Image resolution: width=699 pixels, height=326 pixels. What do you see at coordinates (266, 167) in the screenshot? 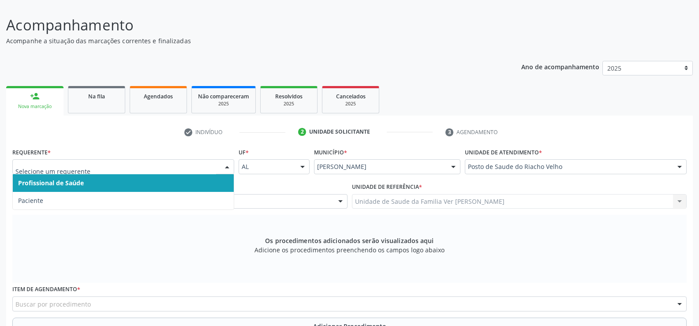
I see `span: AL` at bounding box center [266, 167].